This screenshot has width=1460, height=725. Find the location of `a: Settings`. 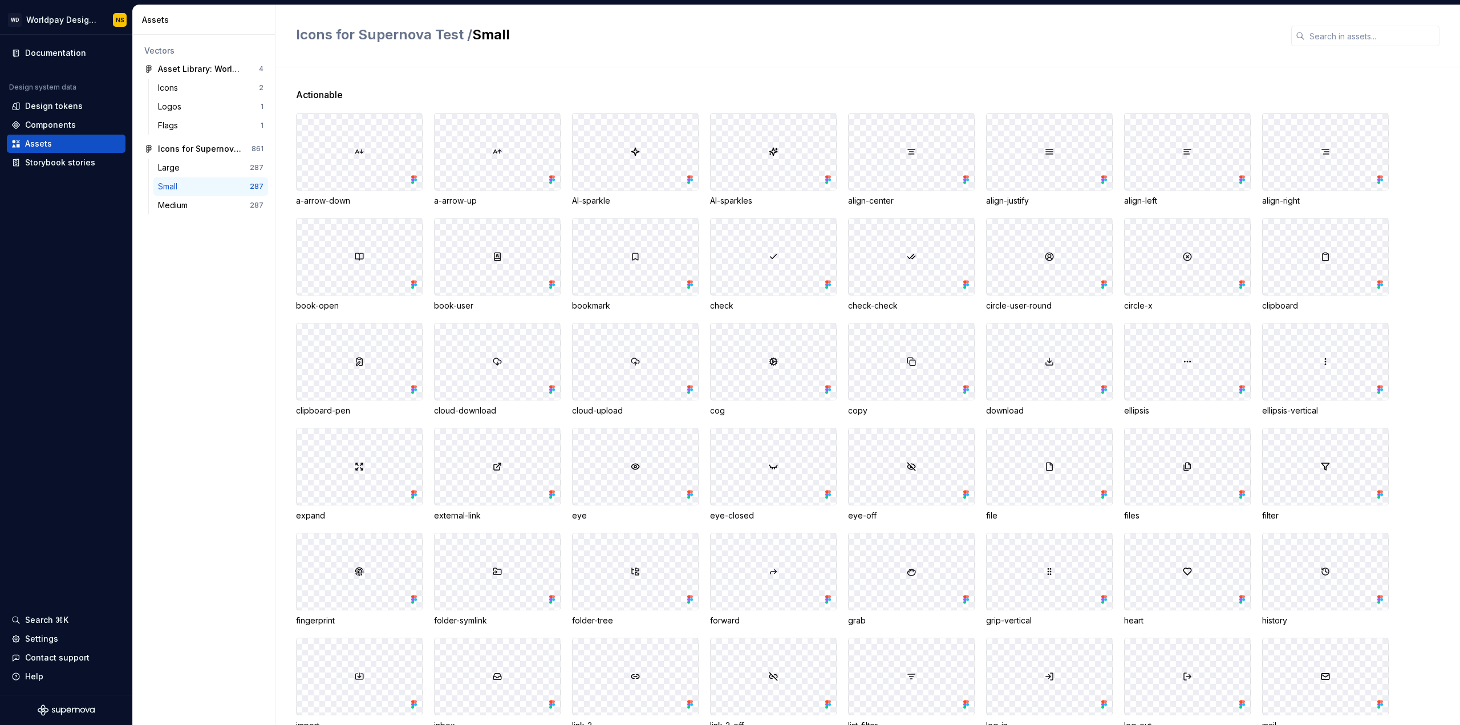

a: Settings is located at coordinates (66, 639).